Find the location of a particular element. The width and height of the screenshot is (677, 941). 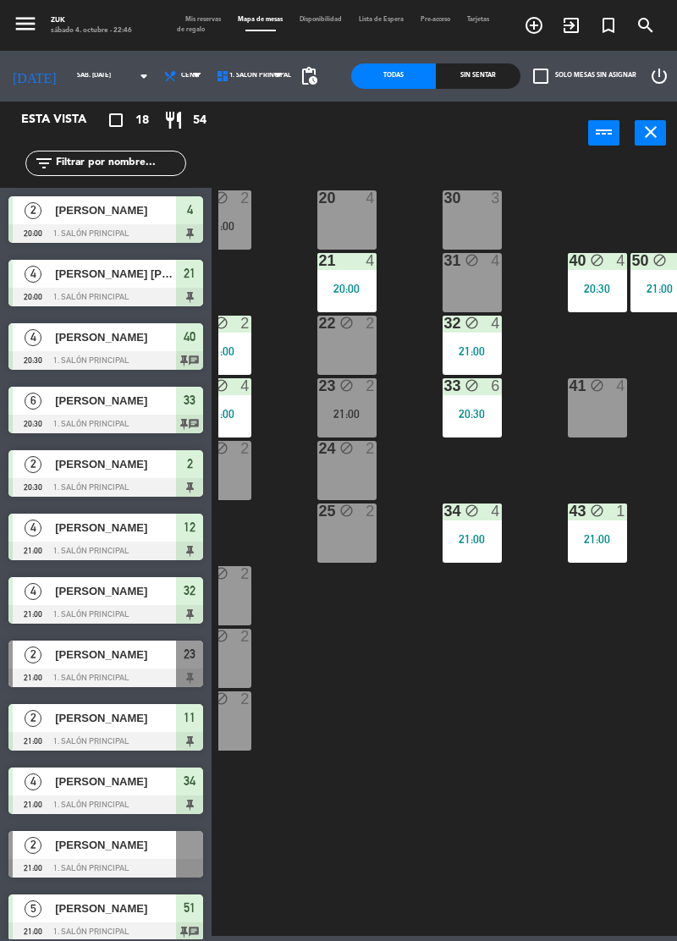

i: power_settings_new is located at coordinates (659, 76).